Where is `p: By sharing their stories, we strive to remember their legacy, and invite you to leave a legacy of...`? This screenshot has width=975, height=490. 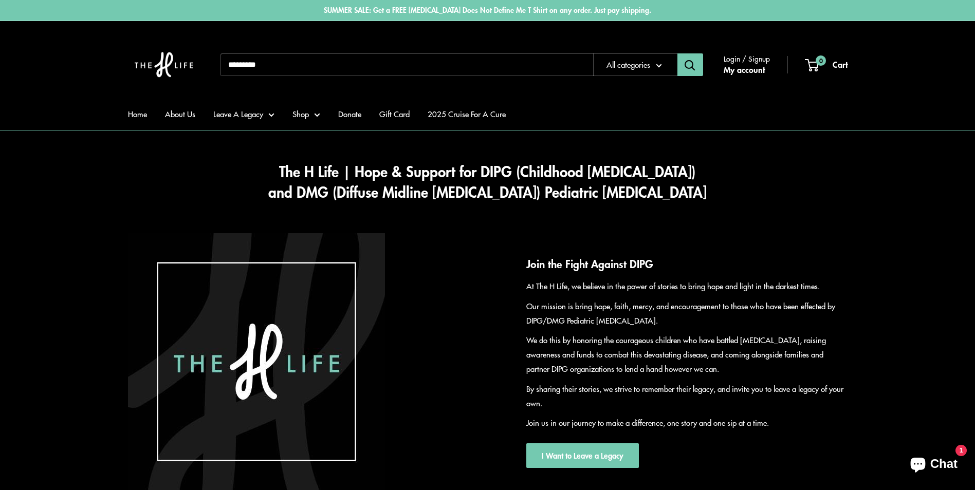
p: By sharing their stories, we strive to remember their legacy, and invite you to leave a legacy of... is located at coordinates (687, 396).